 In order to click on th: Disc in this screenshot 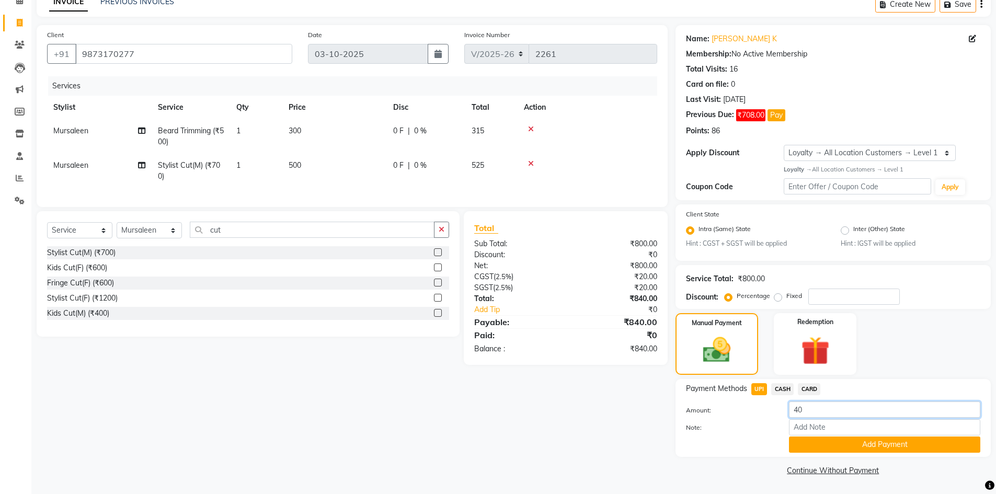, I will do `click(426, 107)`.